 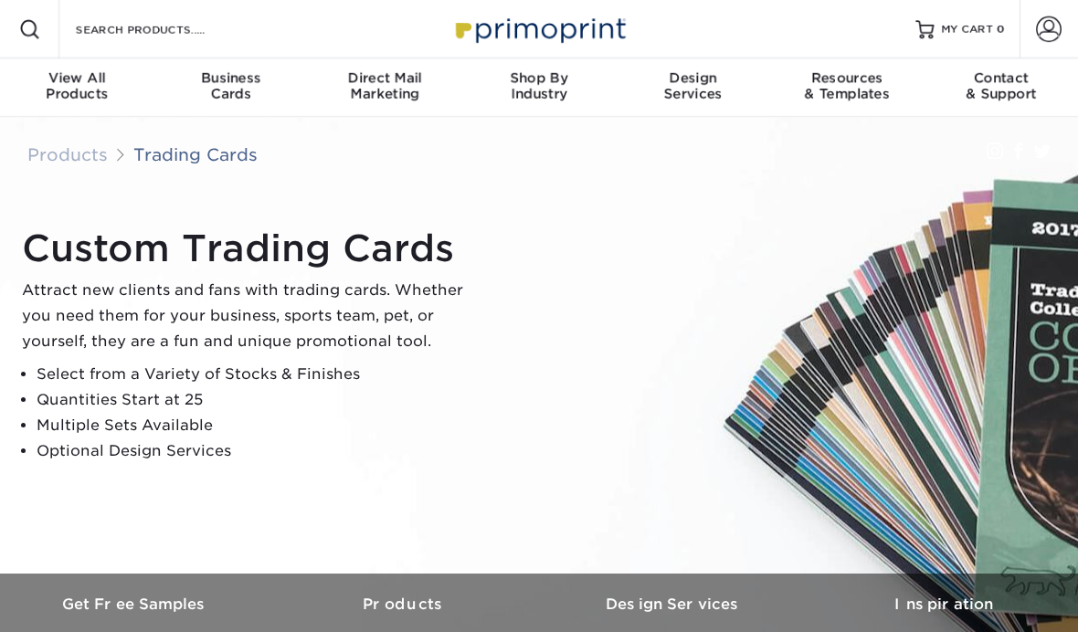 I want to click on span: 0, so click(x=1001, y=29).